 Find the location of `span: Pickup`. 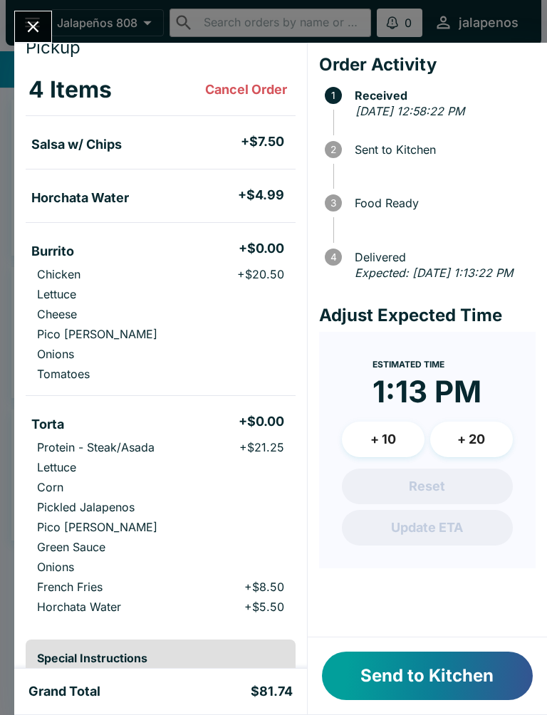

span: Pickup is located at coordinates (53, 47).